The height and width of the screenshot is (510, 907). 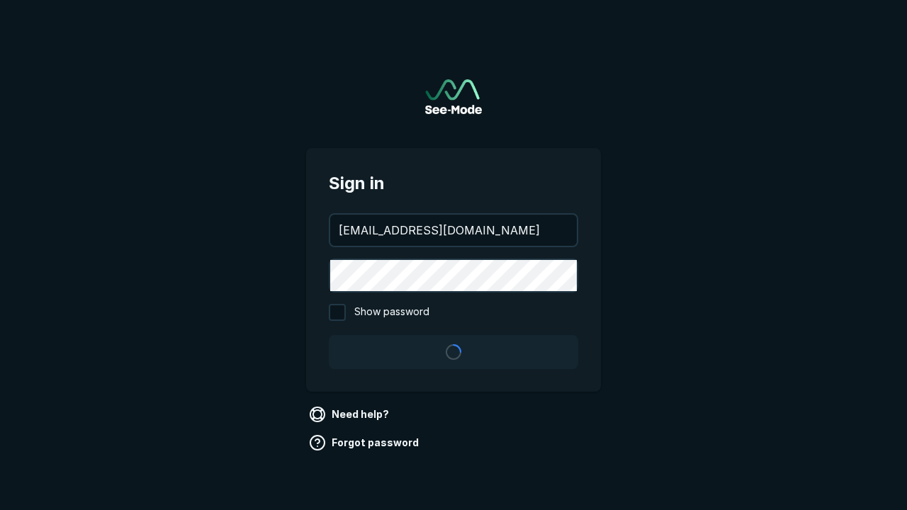 I want to click on img: See-Mode Logo, so click(x=453, y=96).